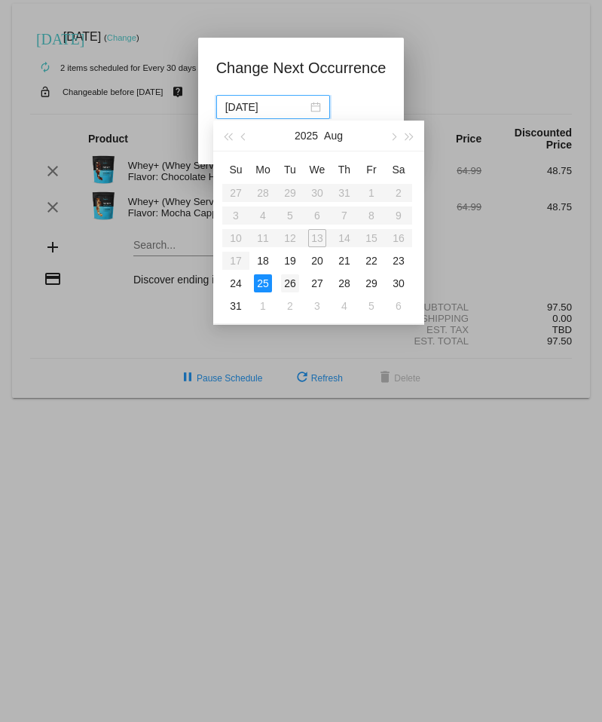 The image size is (602, 722). I want to click on button: Next month (PageDown), so click(393, 136).